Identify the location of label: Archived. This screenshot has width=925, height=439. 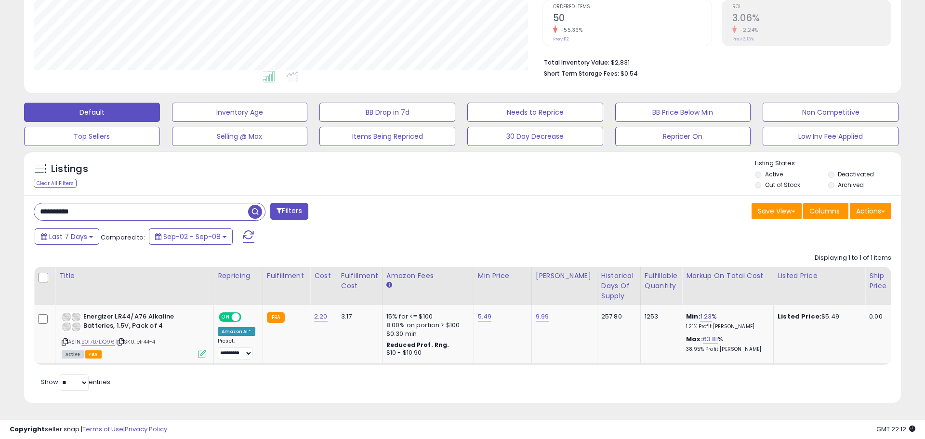
(851, 185).